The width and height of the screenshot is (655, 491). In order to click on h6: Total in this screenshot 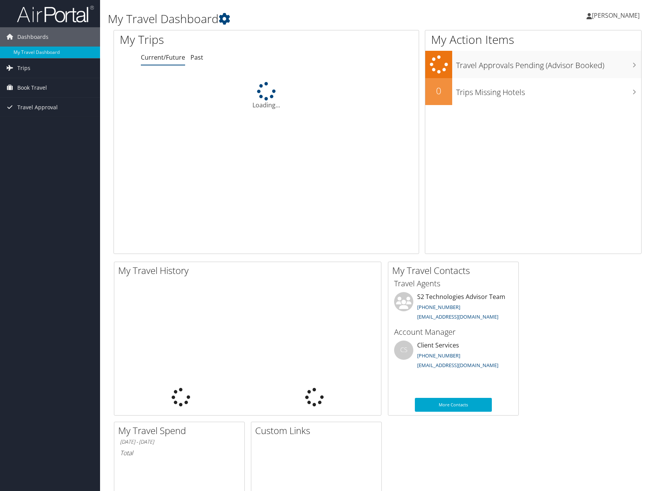, I will do `click(179, 453)`.